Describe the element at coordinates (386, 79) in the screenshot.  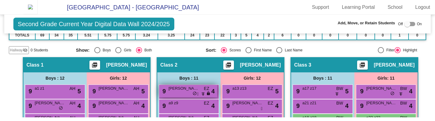
I see `div: Girls: 11` at that location.